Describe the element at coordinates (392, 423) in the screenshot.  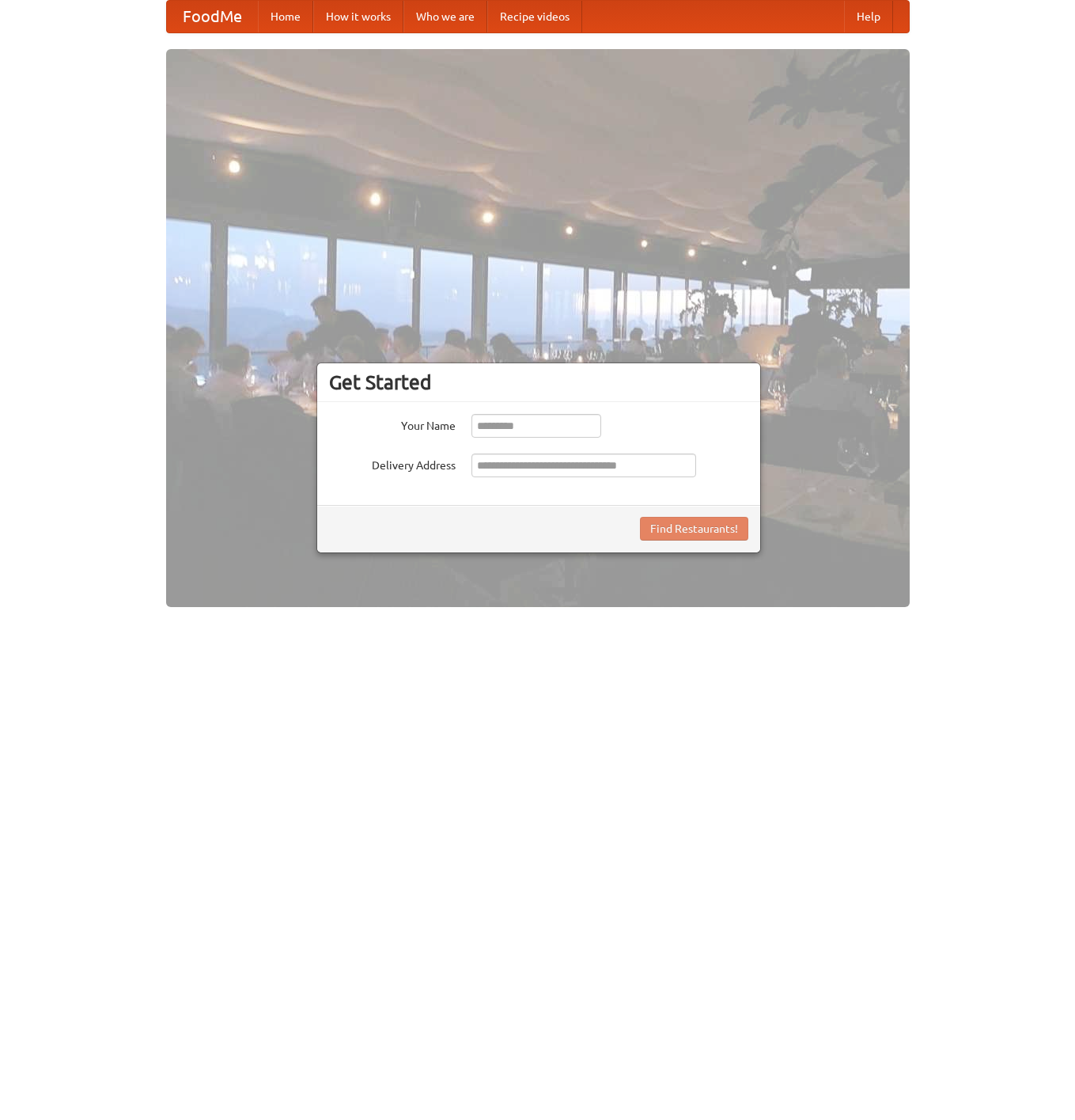
I see `label: Your Name` at that location.